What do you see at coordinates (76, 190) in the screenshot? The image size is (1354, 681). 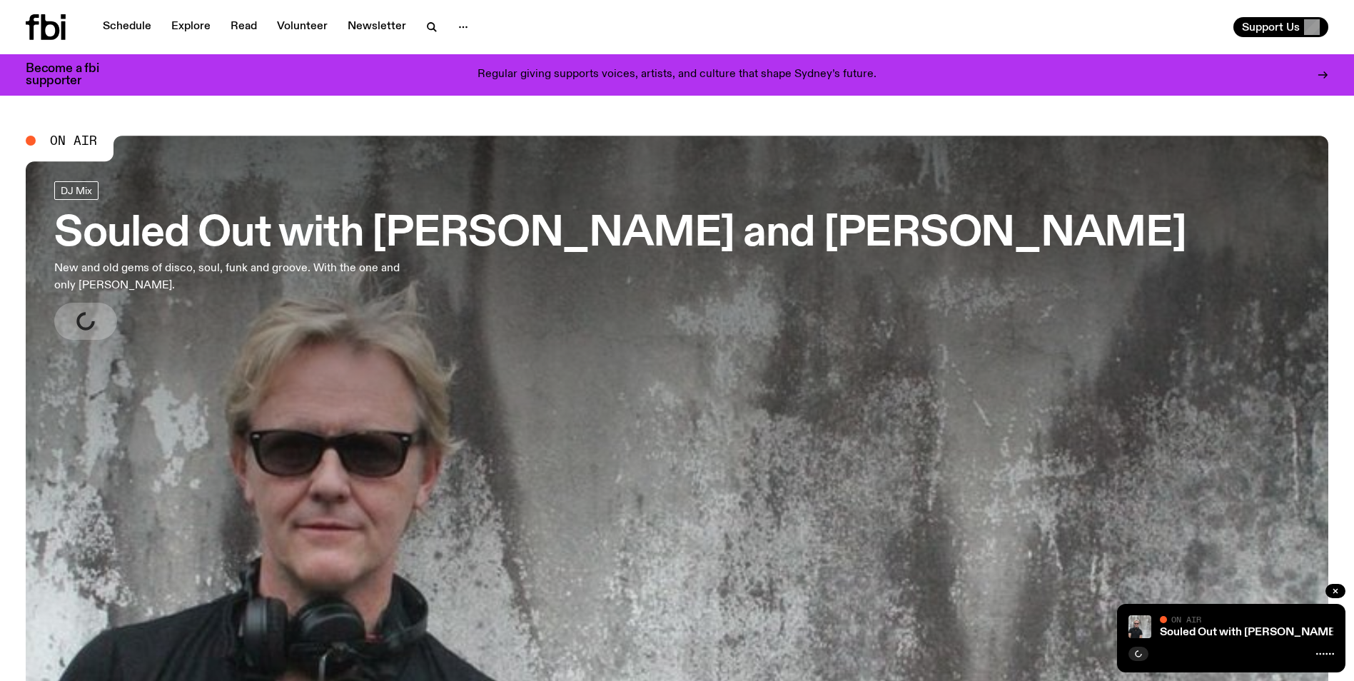 I see `span: DJ Mix` at bounding box center [76, 190].